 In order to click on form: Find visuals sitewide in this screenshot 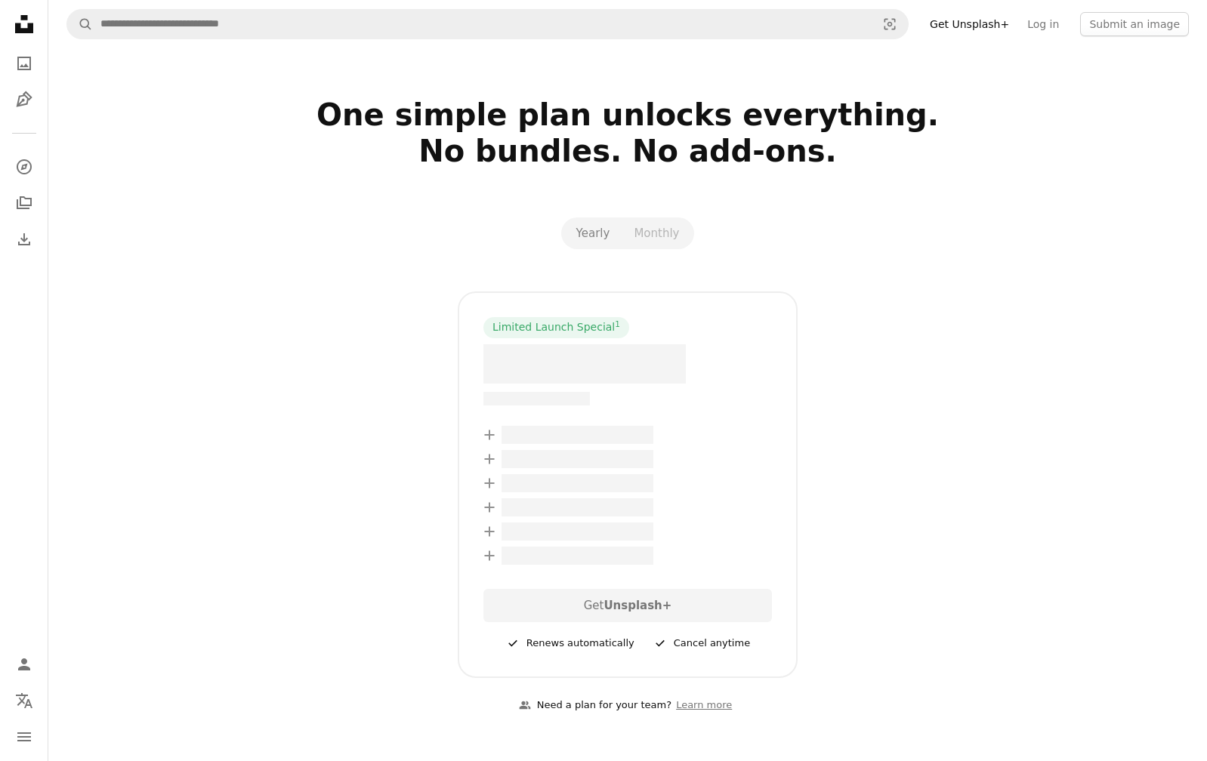, I will do `click(487, 24)`.